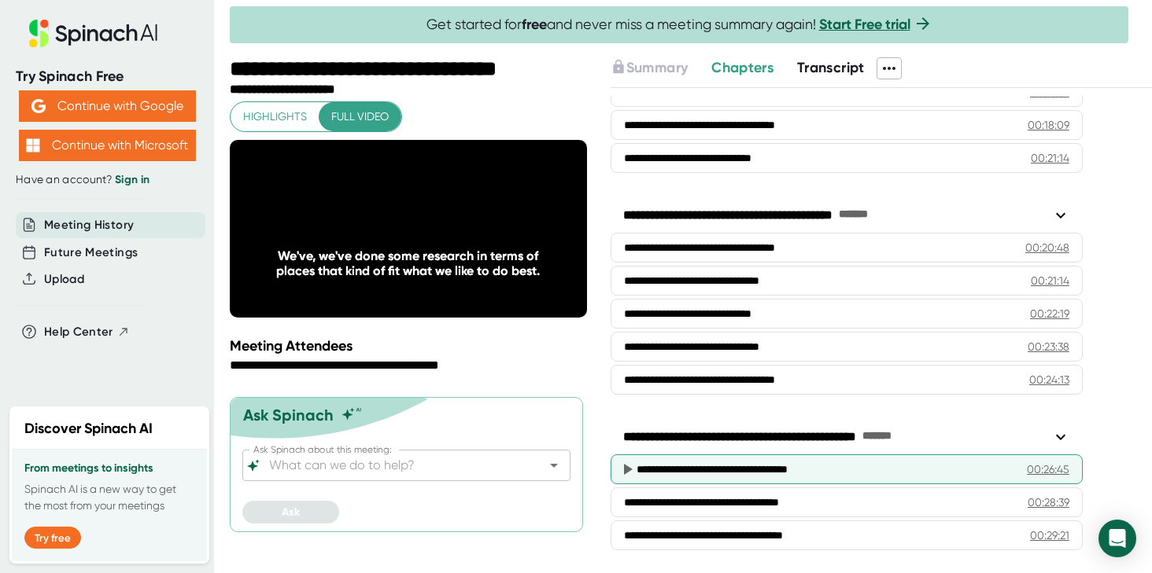 The image size is (1152, 573). I want to click on span: Ask, so click(290, 512).